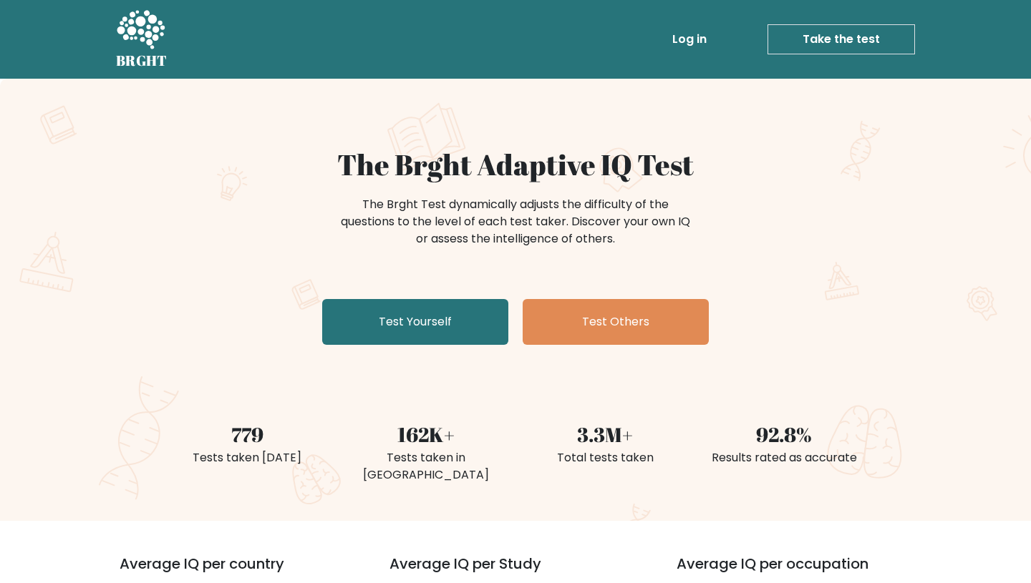  I want to click on div: 3.3M+, so click(605, 434).